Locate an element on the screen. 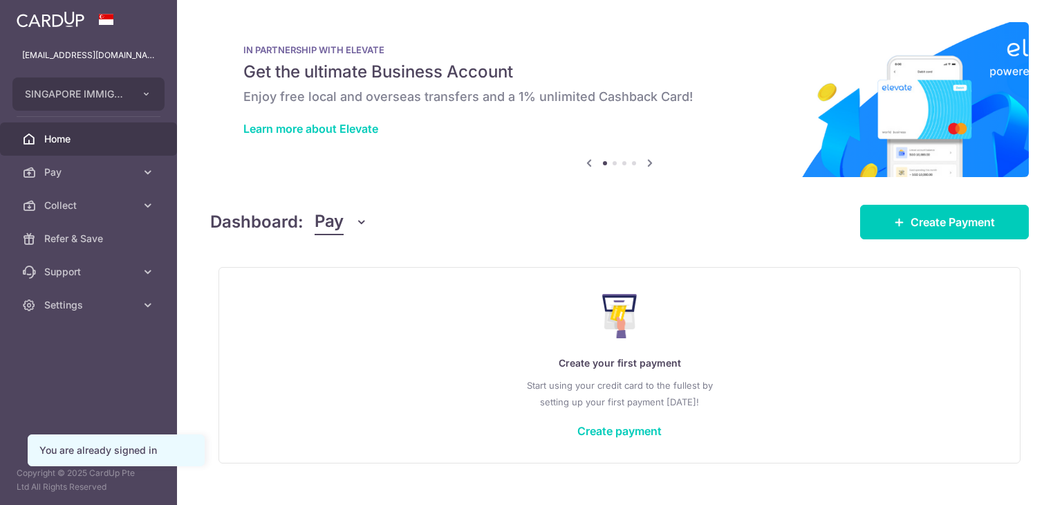 The width and height of the screenshot is (1062, 505). span: SINGAPORE IMMIGRATION HUB PTE. LTD. is located at coordinates (76, 94).